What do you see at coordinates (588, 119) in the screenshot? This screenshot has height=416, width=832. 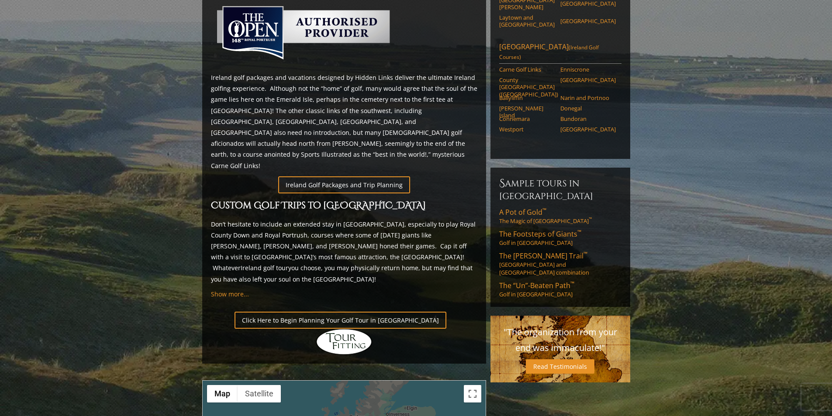 I see `a: Bundoran` at bounding box center [588, 119].